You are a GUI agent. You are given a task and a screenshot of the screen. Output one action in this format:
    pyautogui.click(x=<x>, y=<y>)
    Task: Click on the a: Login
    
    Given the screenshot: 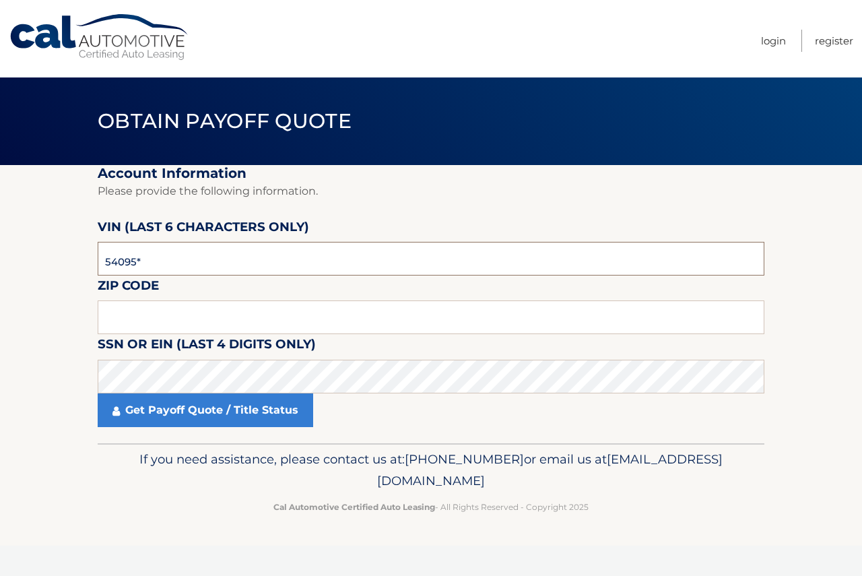 What is the action you would take?
    pyautogui.click(x=773, y=40)
    